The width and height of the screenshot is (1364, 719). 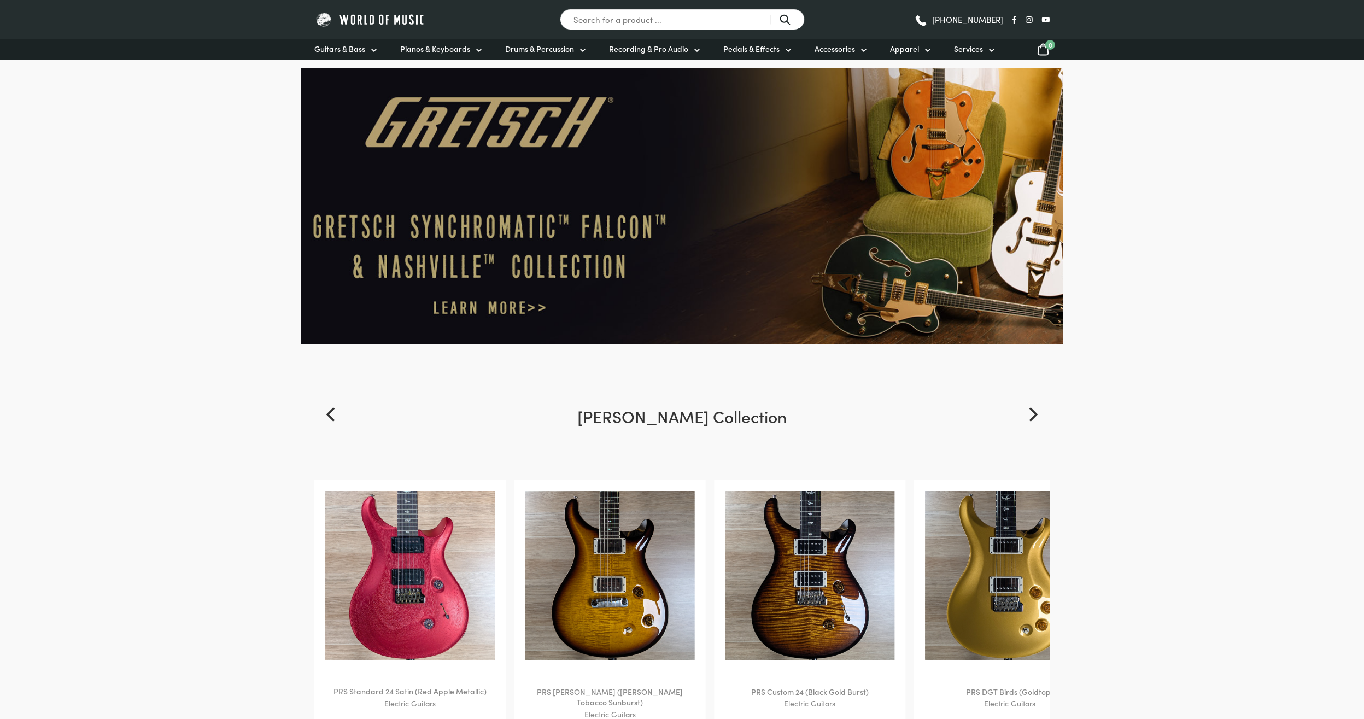 What do you see at coordinates (410, 692) in the screenshot?
I see `h2: PRS Standard 24 Satin (Red Apple Metallic)` at bounding box center [410, 692].